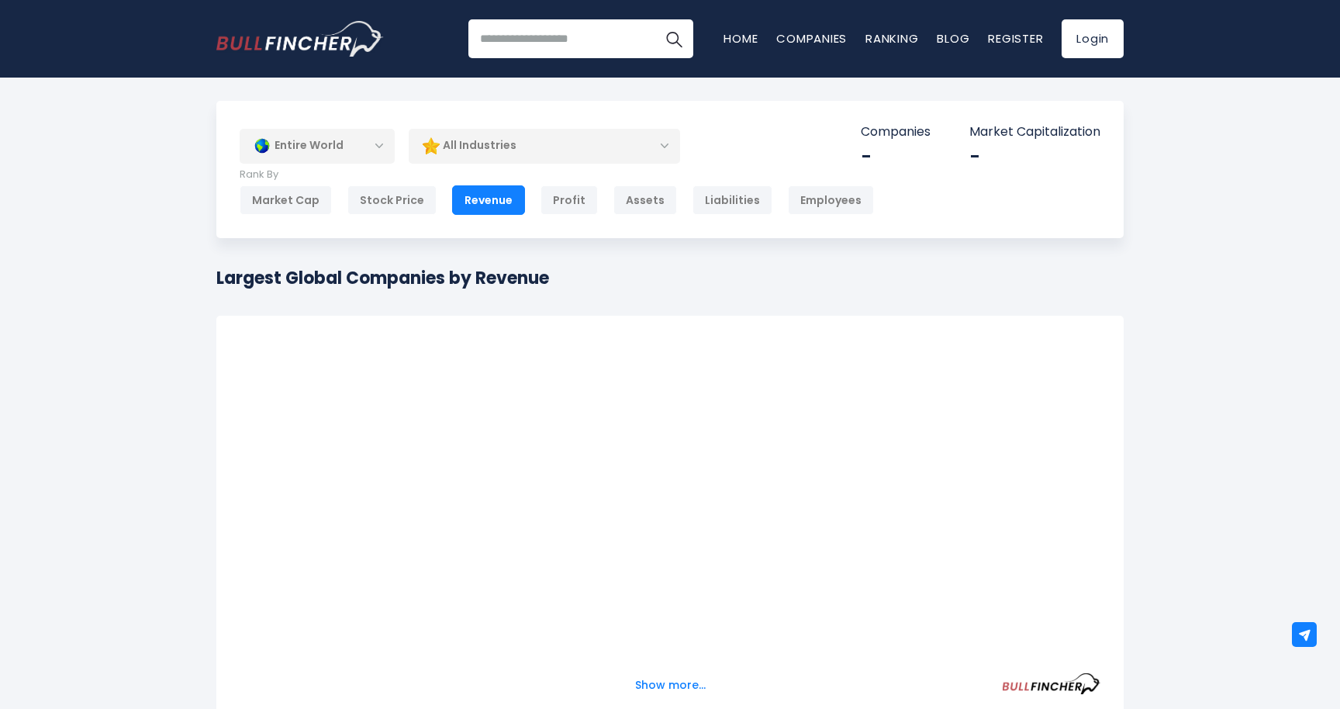 This screenshot has height=709, width=1340. I want to click on p: Rank By, so click(557, 175).